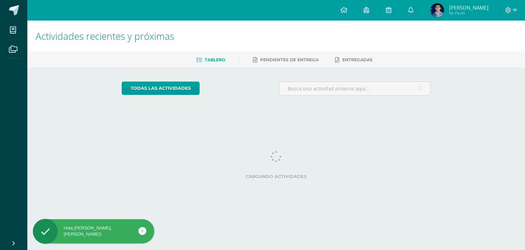 Image resolution: width=525 pixels, height=250 pixels. I want to click on span: Actividades recientes y próximas, so click(105, 36).